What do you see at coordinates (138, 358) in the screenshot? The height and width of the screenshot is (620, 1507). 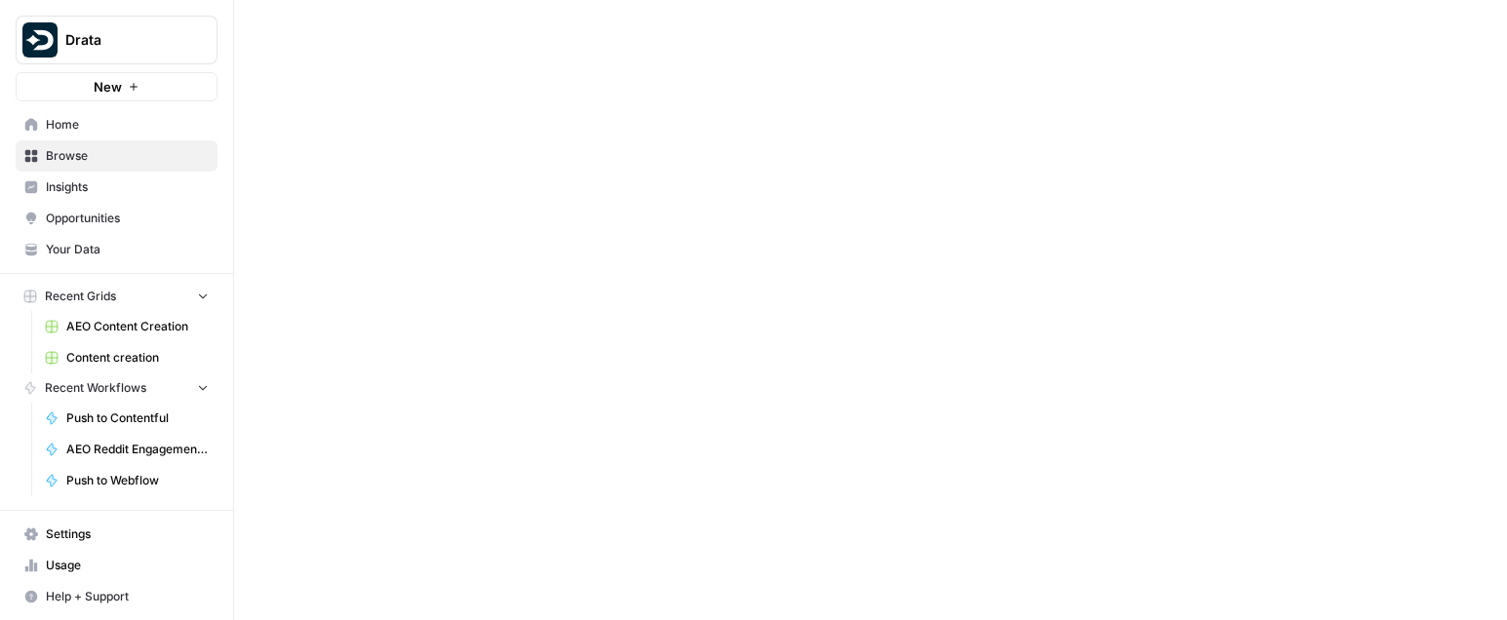 I see `span: Content creation` at bounding box center [138, 358].